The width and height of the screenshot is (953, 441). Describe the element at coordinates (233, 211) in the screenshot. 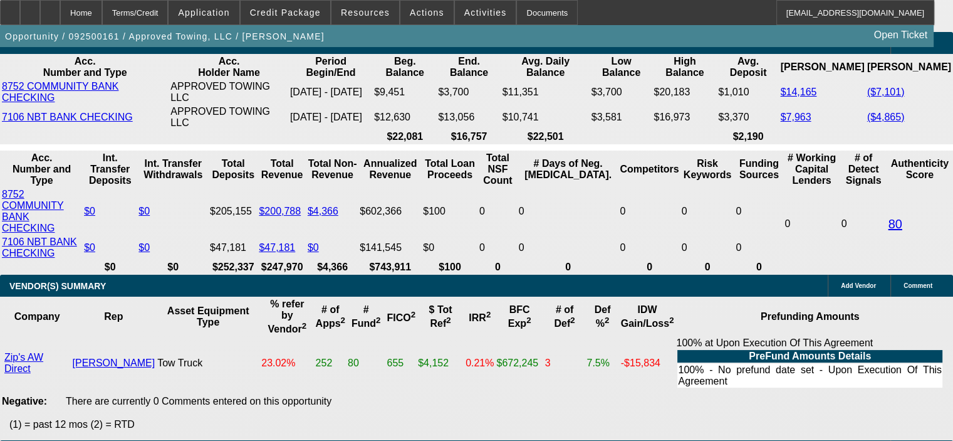

I see `td: $205,155` at that location.